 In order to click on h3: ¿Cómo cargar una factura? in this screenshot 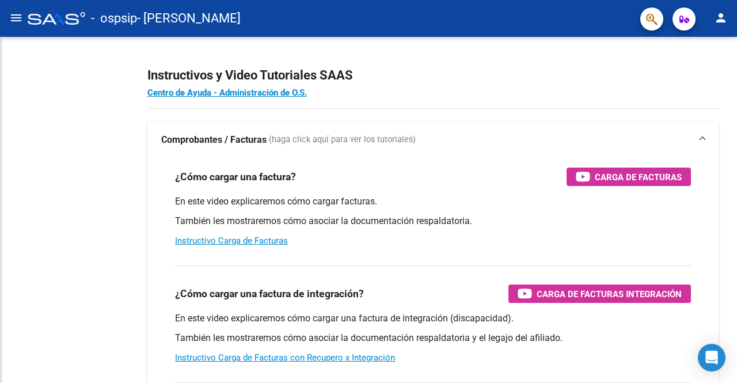, I will do `click(235, 177)`.